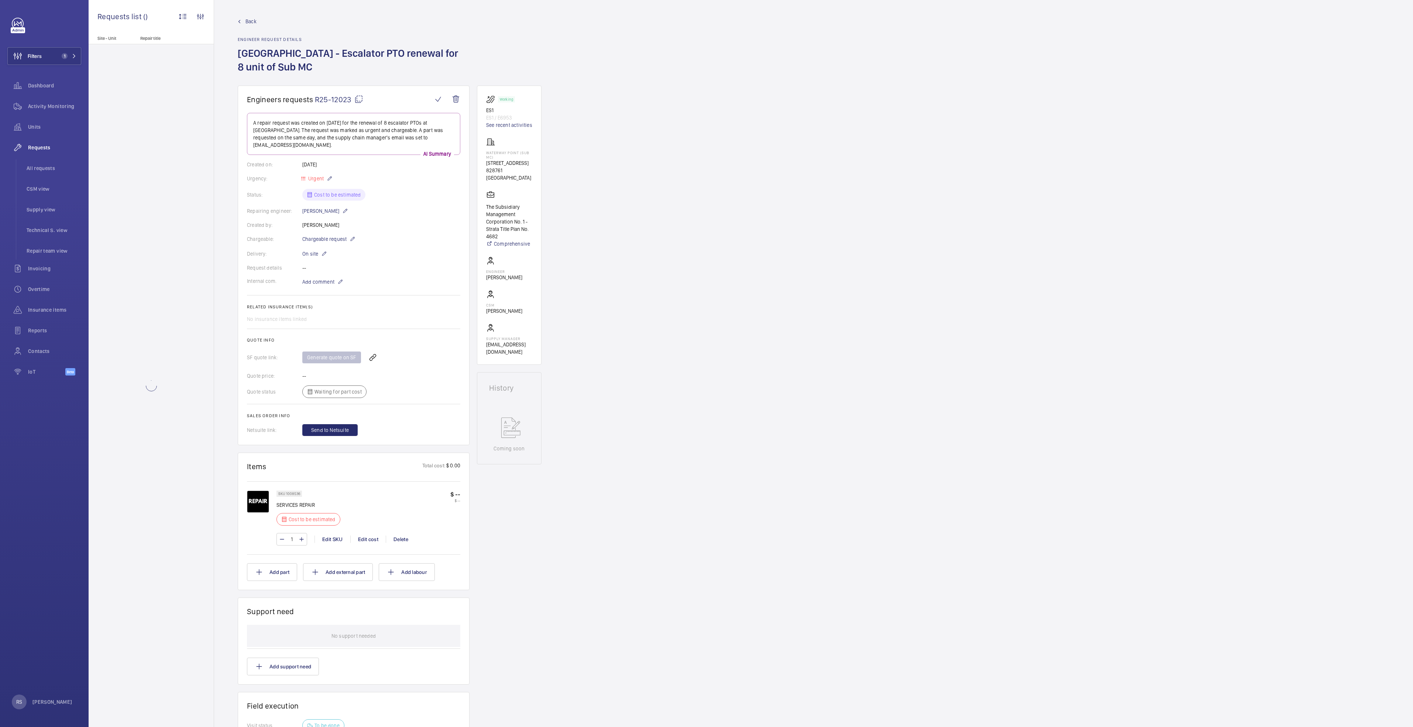  Describe the element at coordinates (44, 56) in the screenshot. I see `button: Filters1` at that location.